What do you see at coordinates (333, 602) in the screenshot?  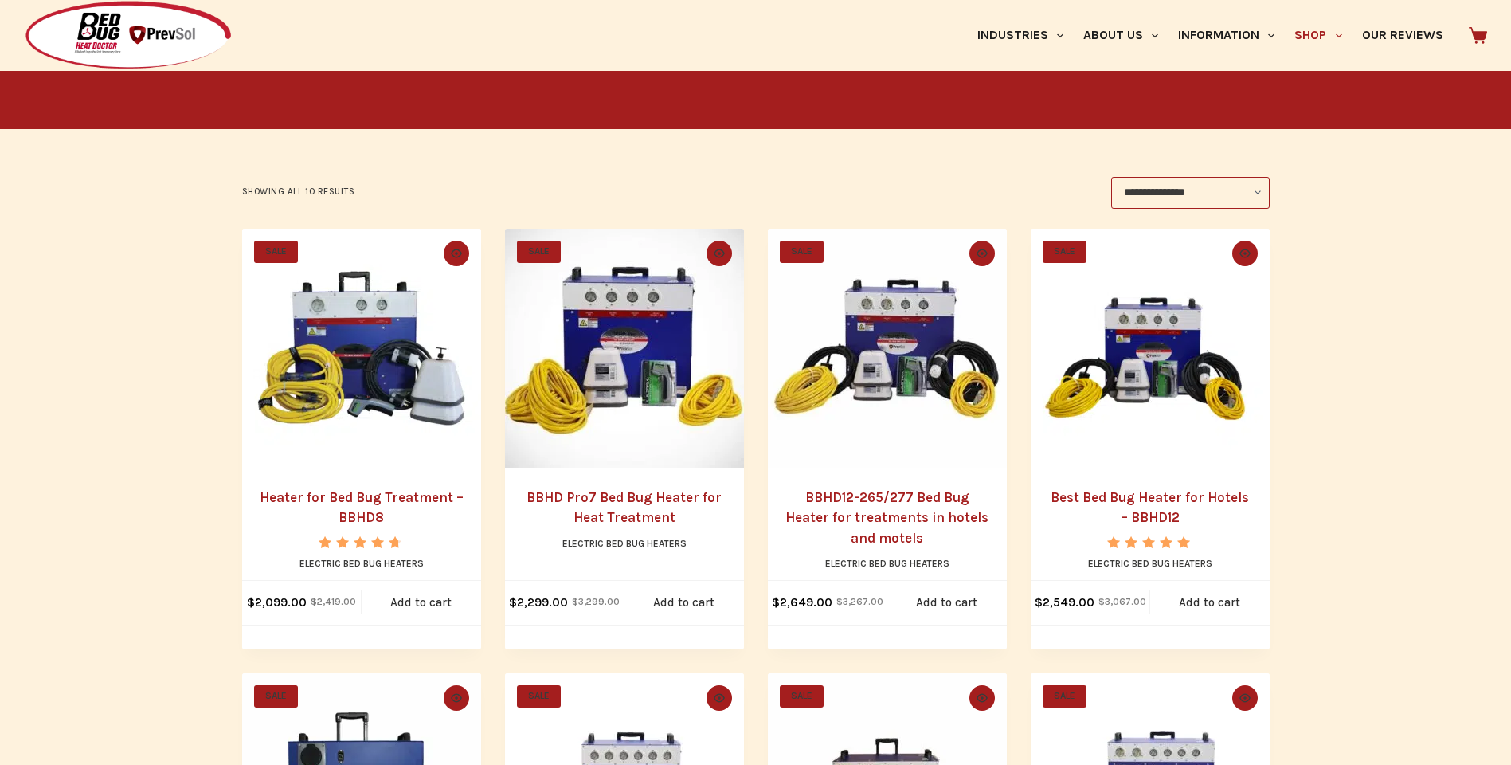 I see `bdi: 2,419.00` at bounding box center [333, 602].